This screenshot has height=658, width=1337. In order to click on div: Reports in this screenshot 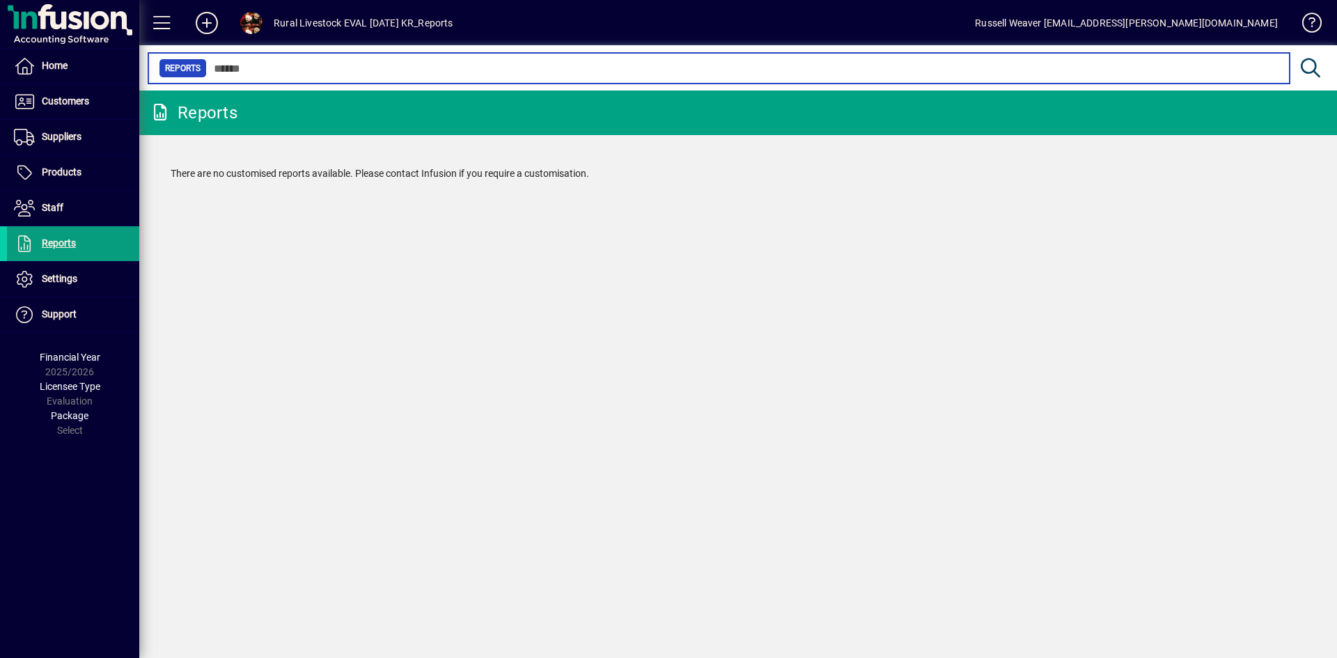, I will do `click(194, 113)`.